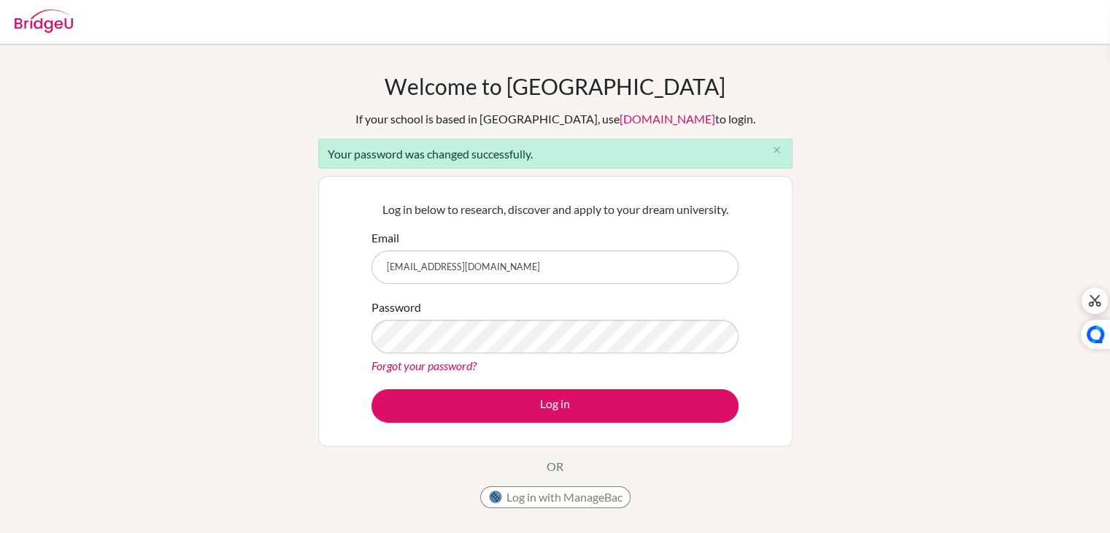  Describe the element at coordinates (555, 466) in the screenshot. I see `p: OR` at that location.